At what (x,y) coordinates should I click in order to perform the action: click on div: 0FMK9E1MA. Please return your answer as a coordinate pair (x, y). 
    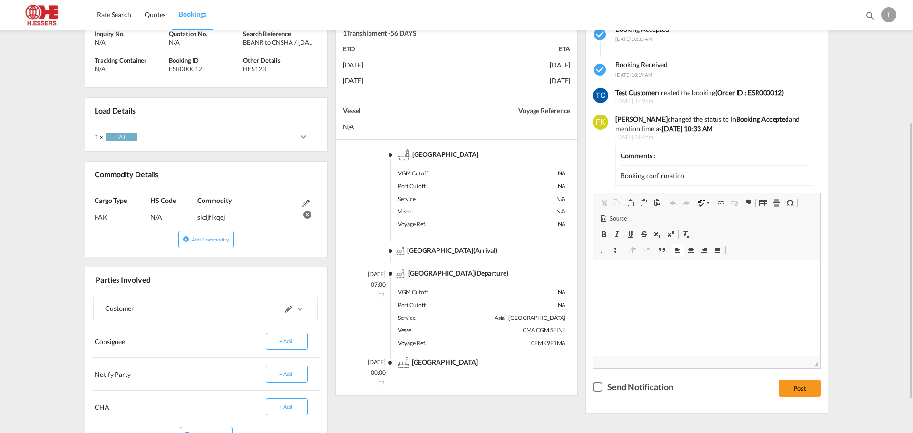
    Looking at the image, I should click on (524, 343).